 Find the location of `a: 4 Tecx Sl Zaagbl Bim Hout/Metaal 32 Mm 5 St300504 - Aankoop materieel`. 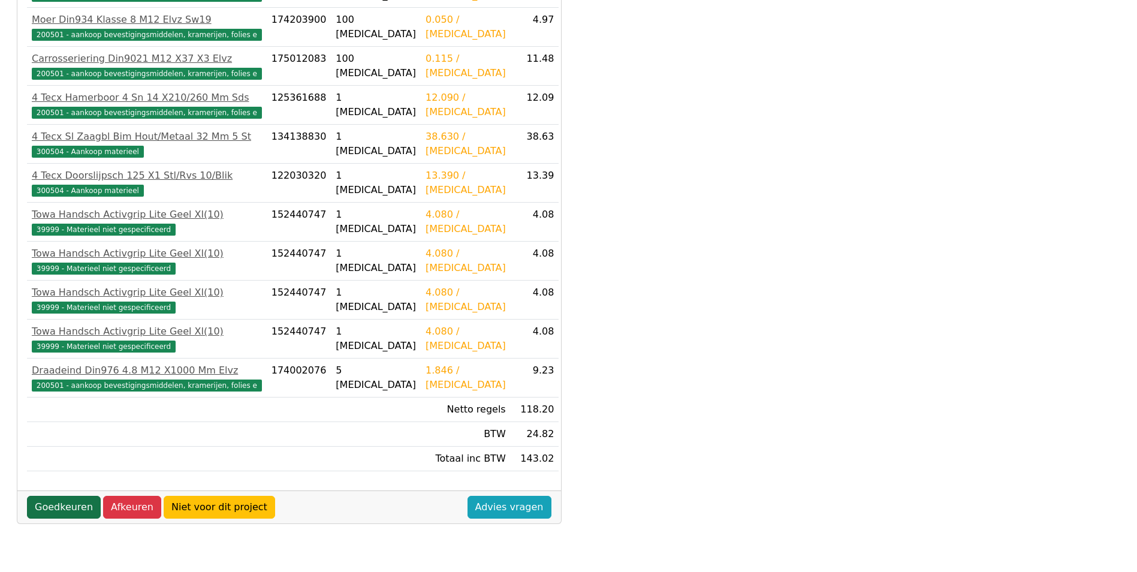

a: 4 Tecx Sl Zaagbl Bim Hout/Metaal 32 Mm 5 St300504 - Aankoop materieel is located at coordinates (147, 144).